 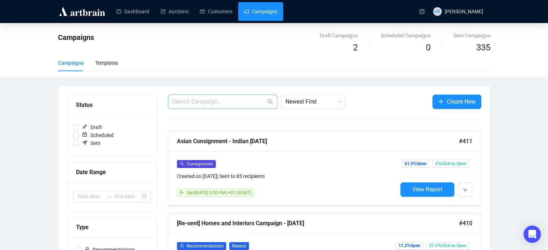 I want to click on div: Draft Campaigns, so click(x=338, y=36).